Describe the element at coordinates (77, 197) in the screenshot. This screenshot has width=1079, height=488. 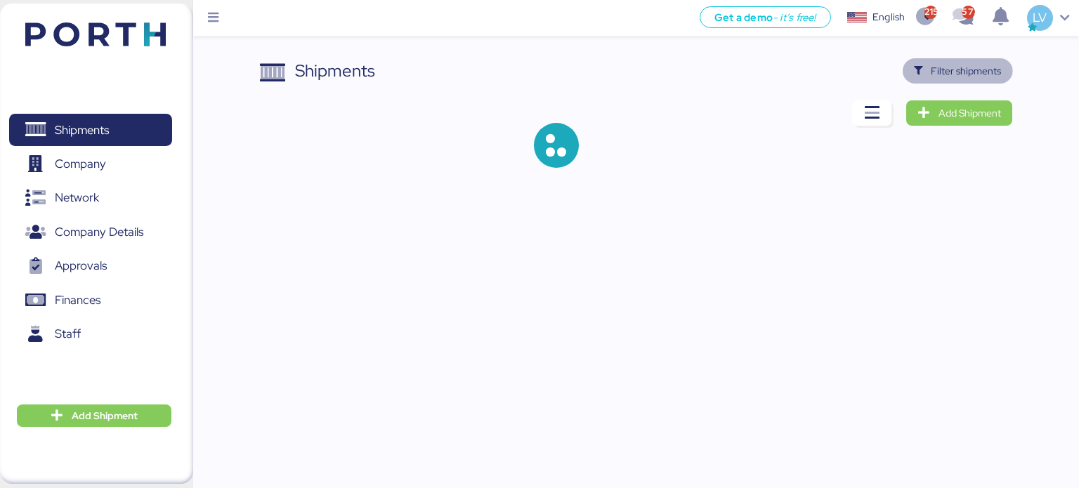
I see `span: Network` at that location.